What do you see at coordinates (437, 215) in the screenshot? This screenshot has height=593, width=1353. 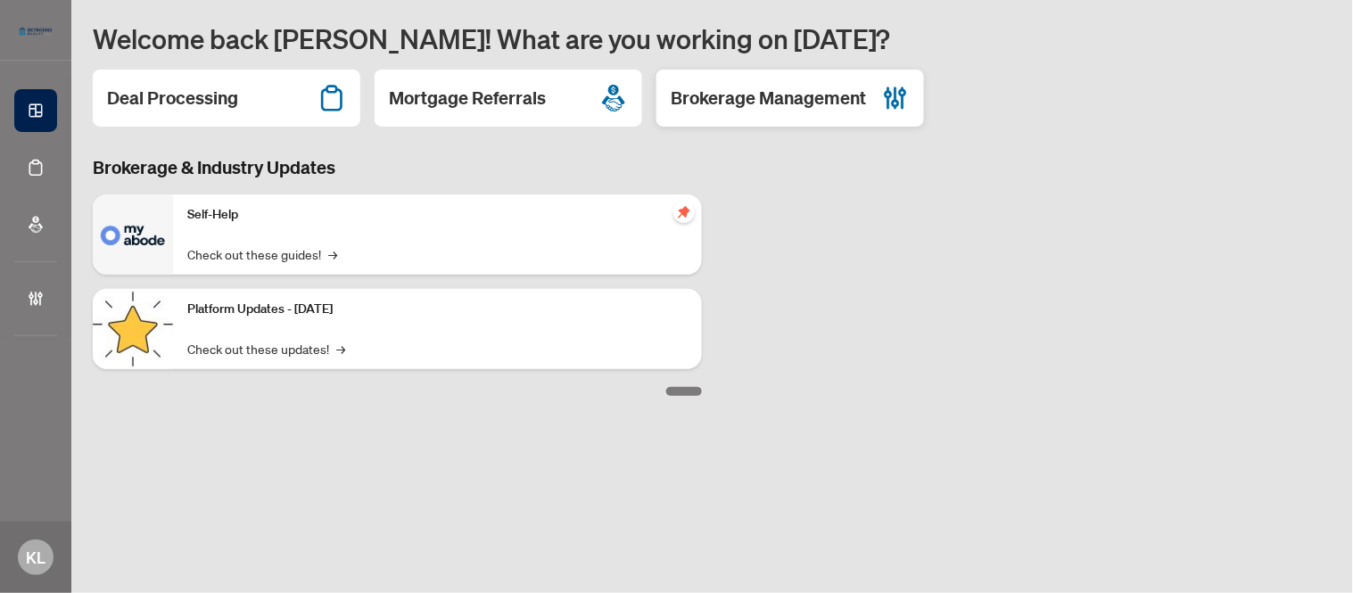 I see `p: Self-Help` at bounding box center [437, 215].